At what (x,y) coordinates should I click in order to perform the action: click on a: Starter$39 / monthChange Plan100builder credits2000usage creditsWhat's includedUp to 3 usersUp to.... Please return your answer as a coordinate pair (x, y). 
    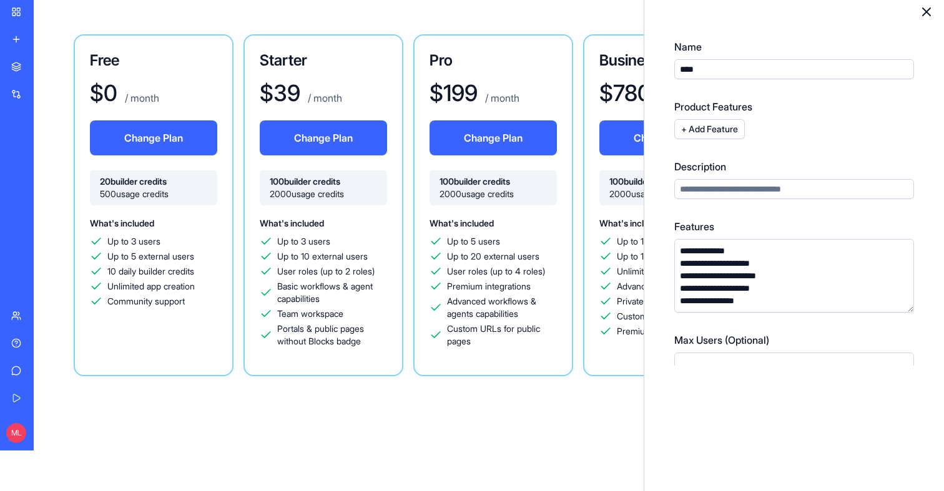
    Looking at the image, I should click on (323, 205).